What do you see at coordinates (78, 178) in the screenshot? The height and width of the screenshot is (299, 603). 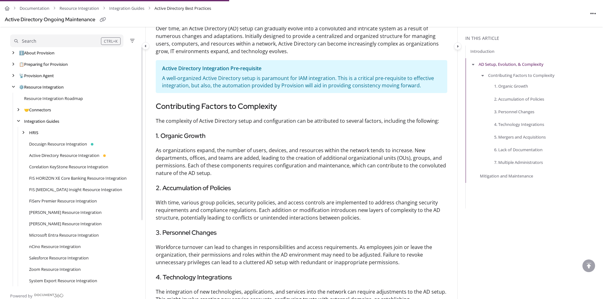 I see `a: FIS HORIZON XE Core Banking Resource Integration` at bounding box center [78, 178].